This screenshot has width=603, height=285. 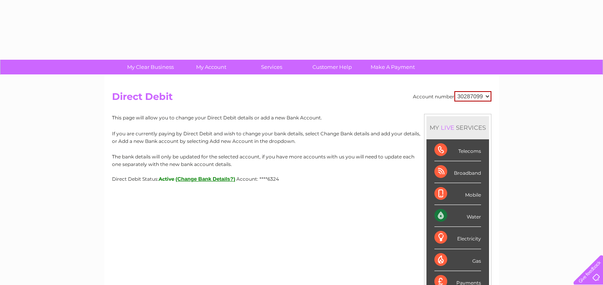 I want to click on a: Services, so click(x=271, y=67).